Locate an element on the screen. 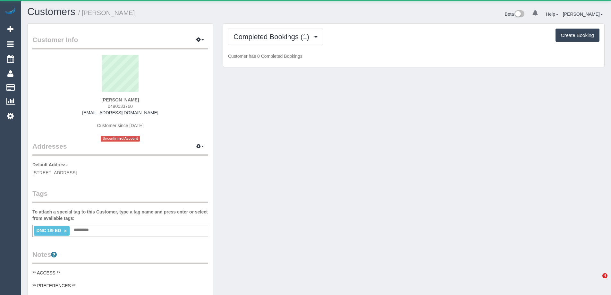 Image resolution: width=611 pixels, height=295 pixels. button: Completed Bookings (1) is located at coordinates (276, 37).